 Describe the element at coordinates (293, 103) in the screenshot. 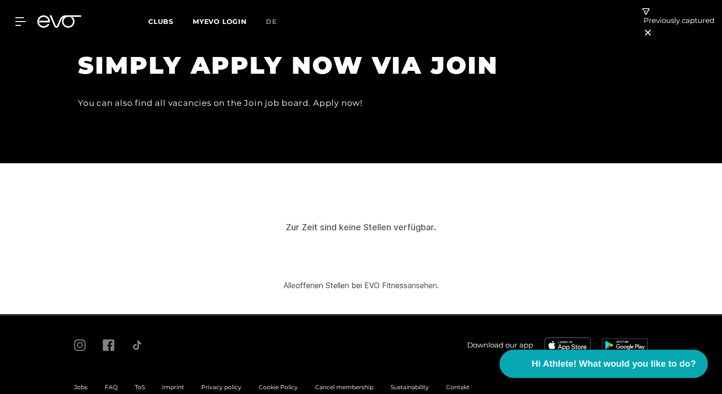

I see `div: You can also find all vacancies on the Join job board. Apply now!` at that location.